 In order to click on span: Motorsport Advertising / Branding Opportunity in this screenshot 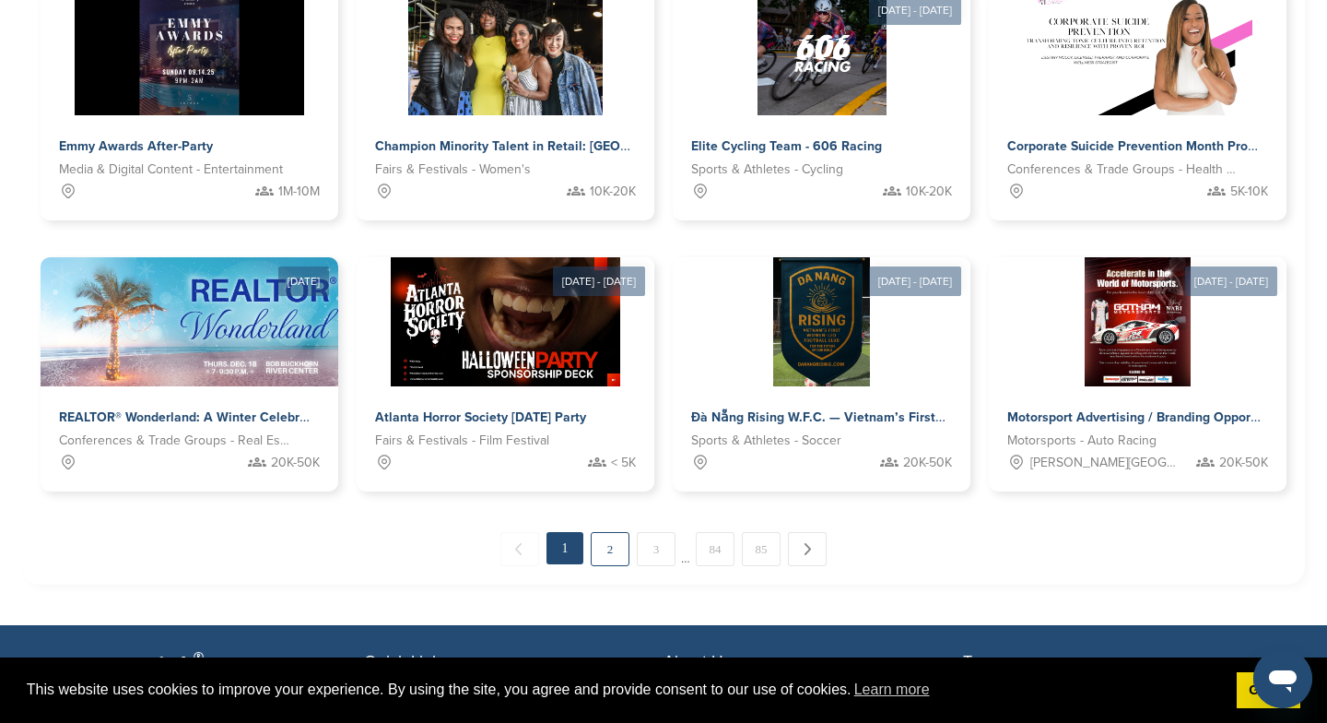, I will do `click(1146, 417)`.